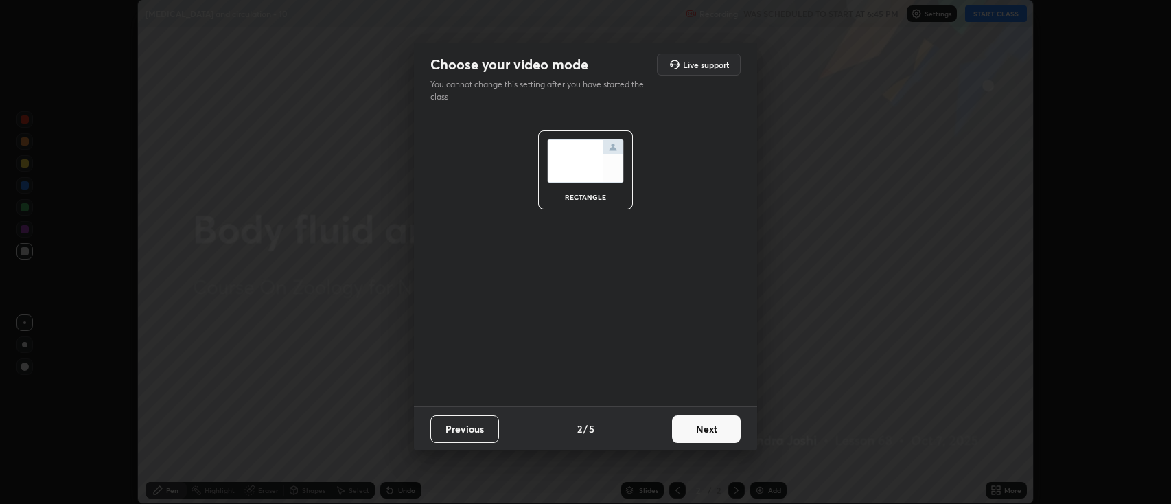 This screenshot has width=1171, height=504. I want to click on h2: Choose your video mode, so click(509, 65).